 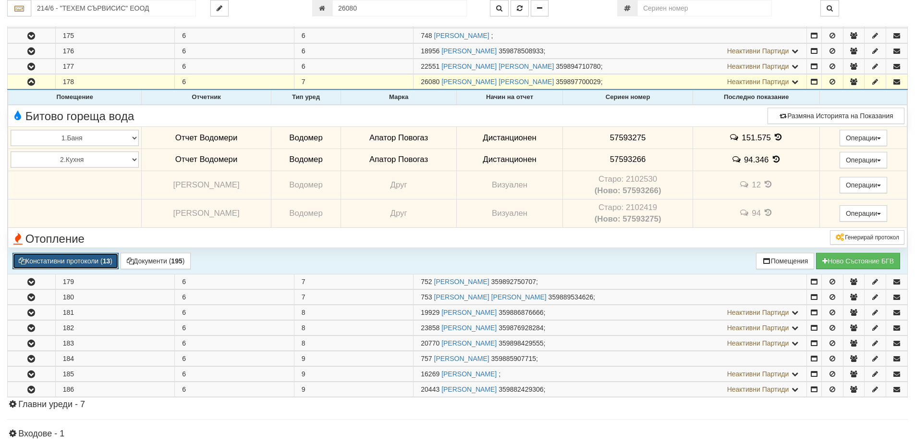 What do you see at coordinates (628, 190) in the screenshot?
I see `b: (Ново: 57593266)` at bounding box center [628, 190].